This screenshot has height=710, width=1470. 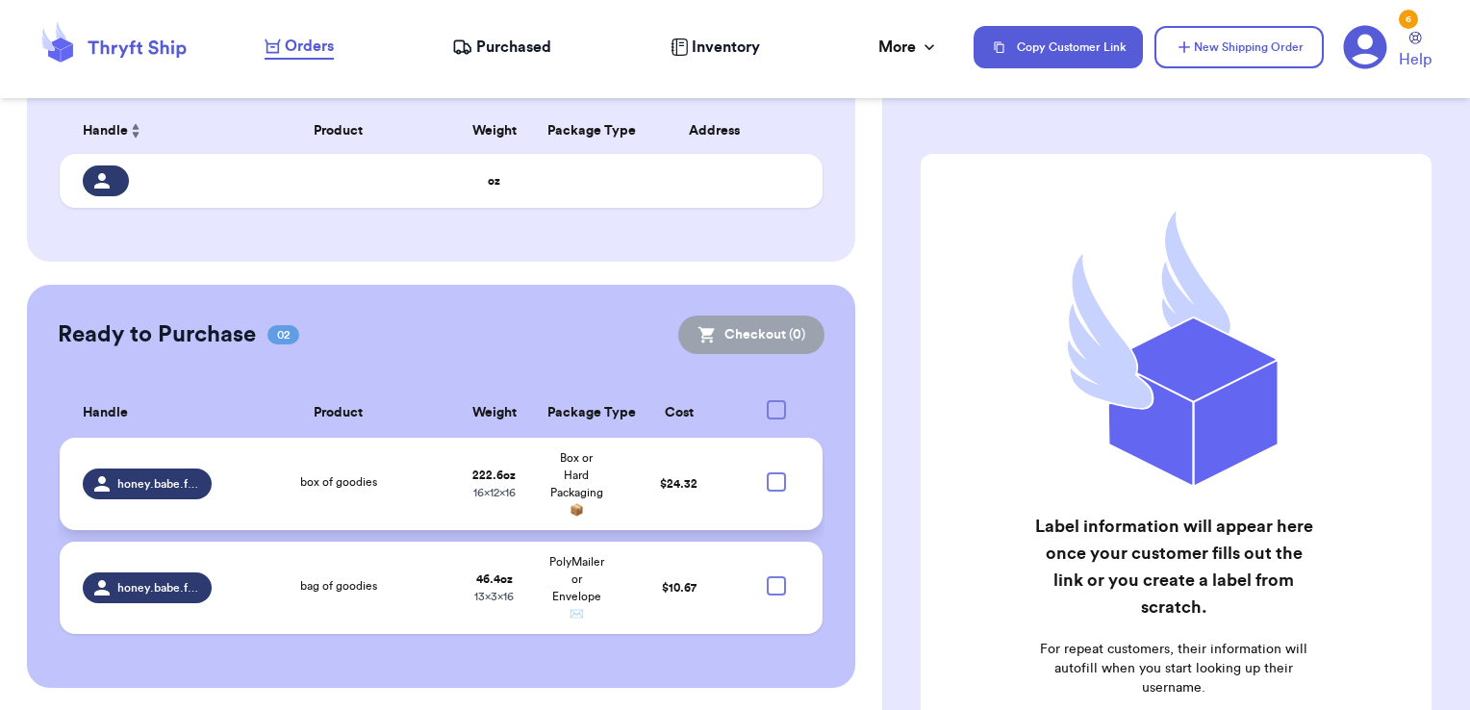 I want to click on span: 16 x 12 x 16, so click(x=495, y=493).